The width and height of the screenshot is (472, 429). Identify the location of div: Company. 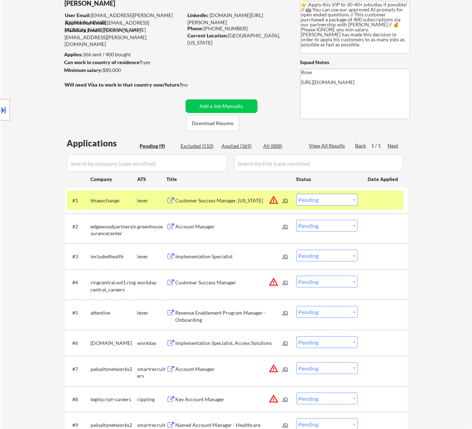
(114, 179).